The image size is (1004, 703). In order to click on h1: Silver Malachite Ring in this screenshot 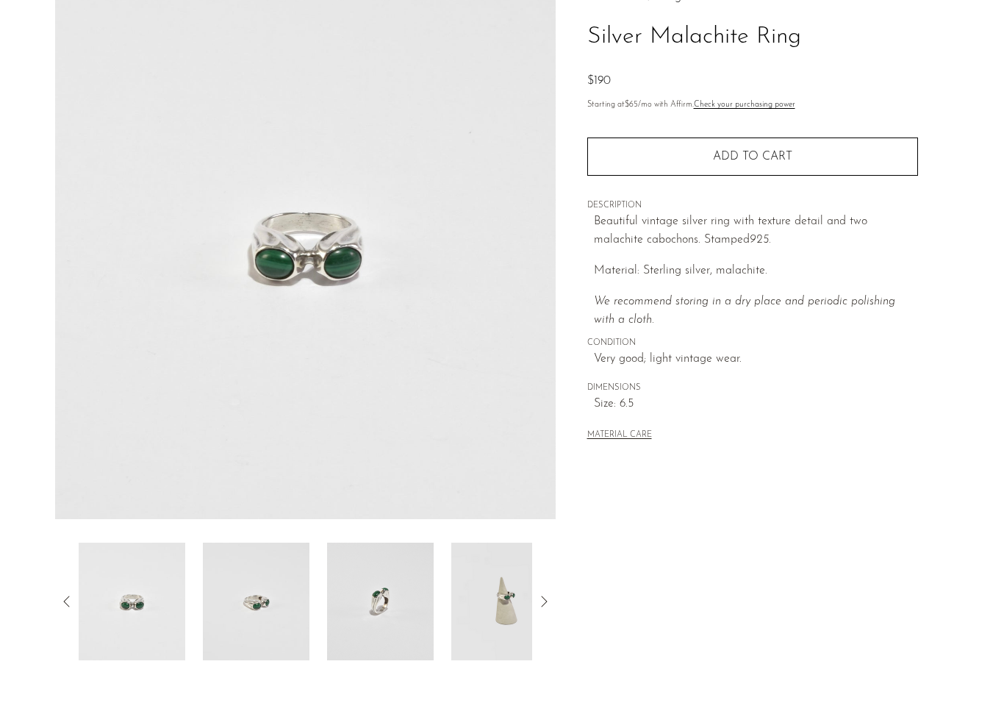, I will do `click(753, 37)`.